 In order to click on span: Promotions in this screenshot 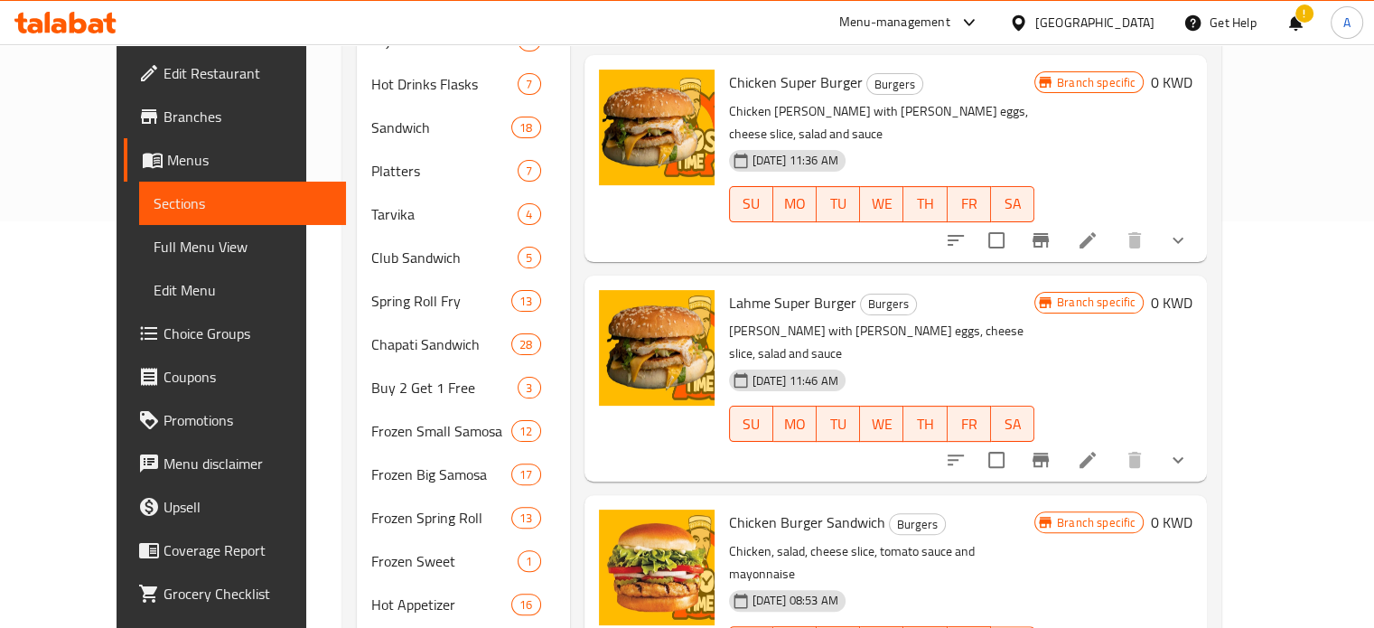, I will do `click(247, 420)`.